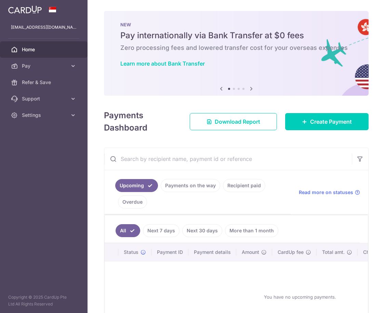 This screenshot has height=313, width=385. I want to click on span: Download Report, so click(237, 122).